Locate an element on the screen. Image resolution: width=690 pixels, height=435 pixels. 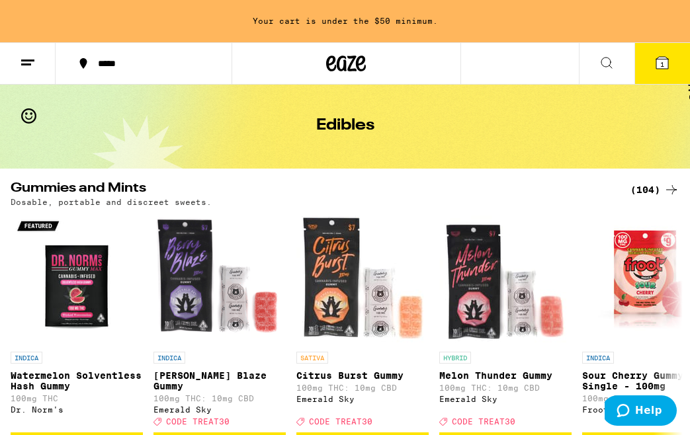
button: 1 is located at coordinates (662, 63).